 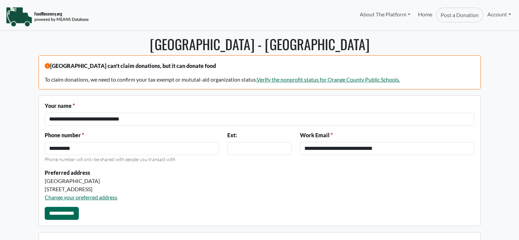 What do you see at coordinates (111, 159) in the screenshot?
I see `small: Phone number will only be shared with people you transact with.` at bounding box center [111, 159].